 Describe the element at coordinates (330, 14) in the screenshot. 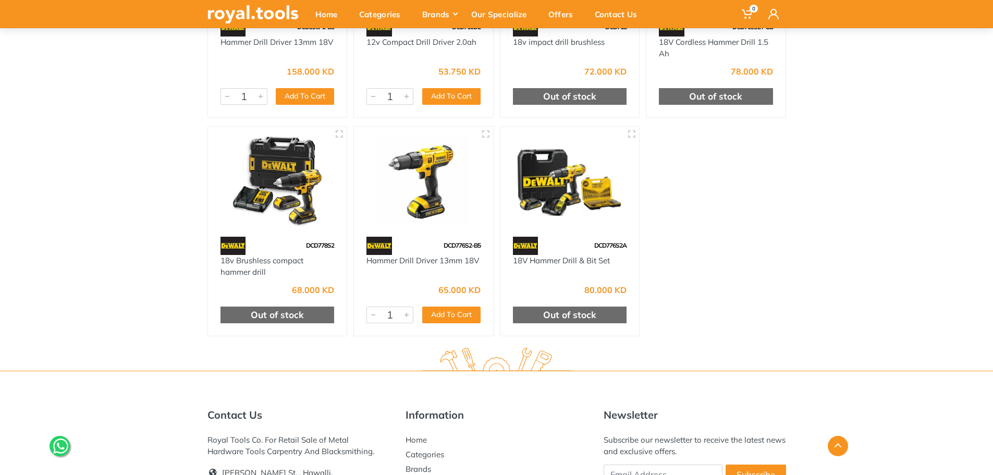

I see `div: Home` at that location.